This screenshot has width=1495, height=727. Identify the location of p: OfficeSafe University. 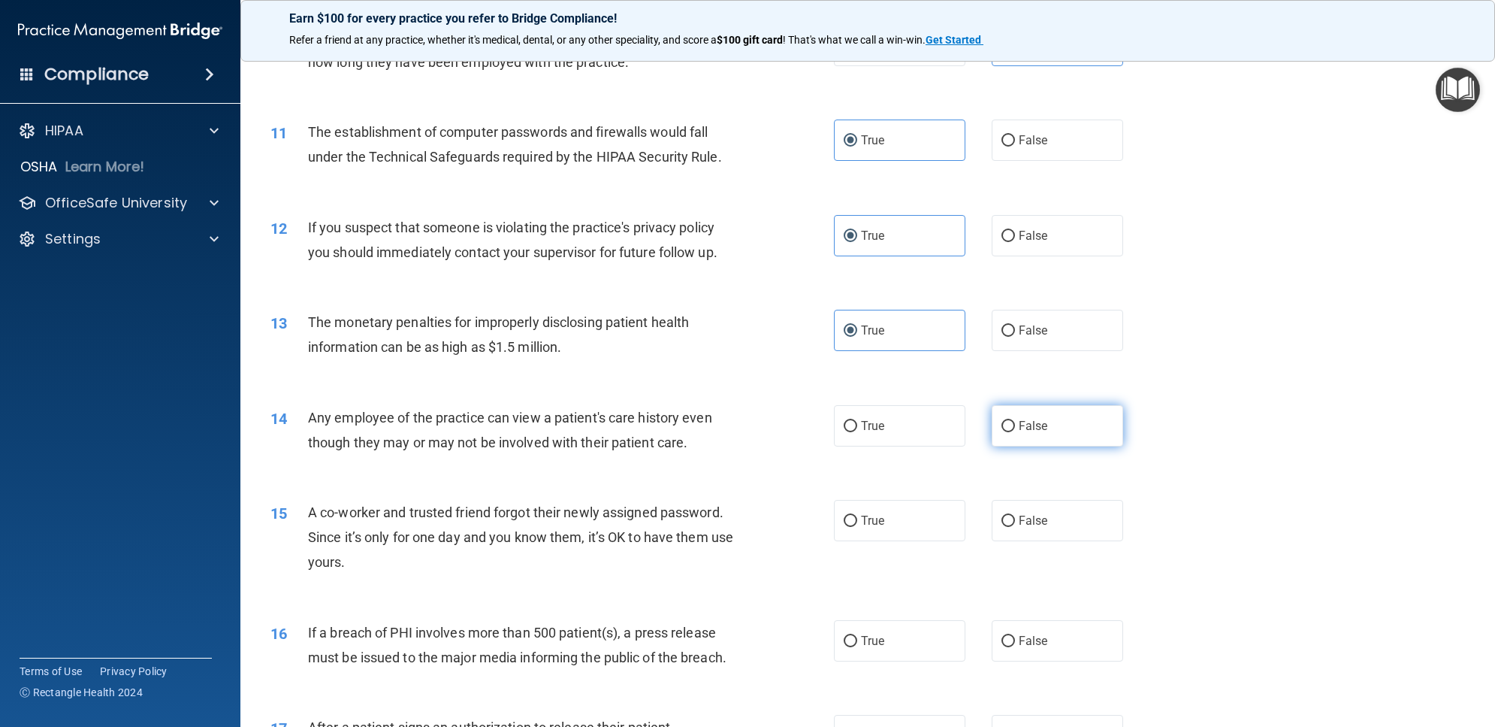
(116, 203).